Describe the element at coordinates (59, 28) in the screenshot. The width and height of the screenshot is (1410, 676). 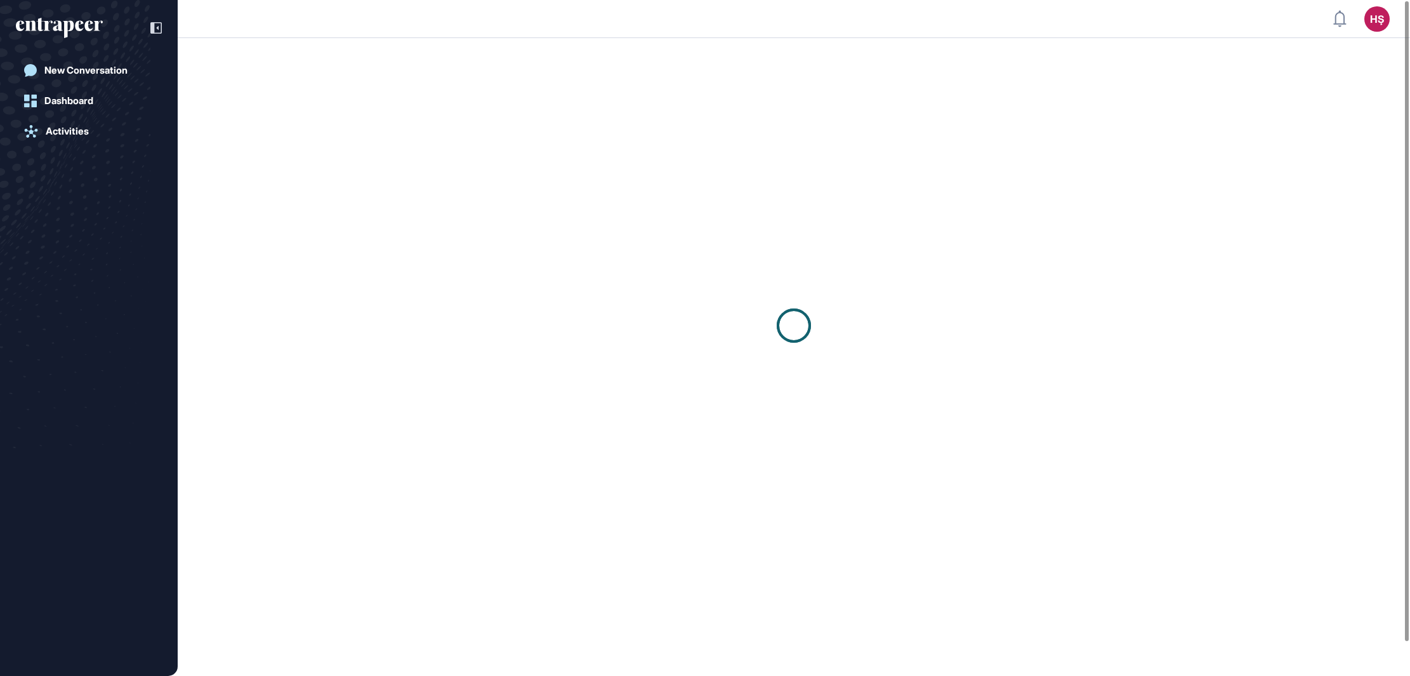
I see `div: entrapeer-logo` at that location.